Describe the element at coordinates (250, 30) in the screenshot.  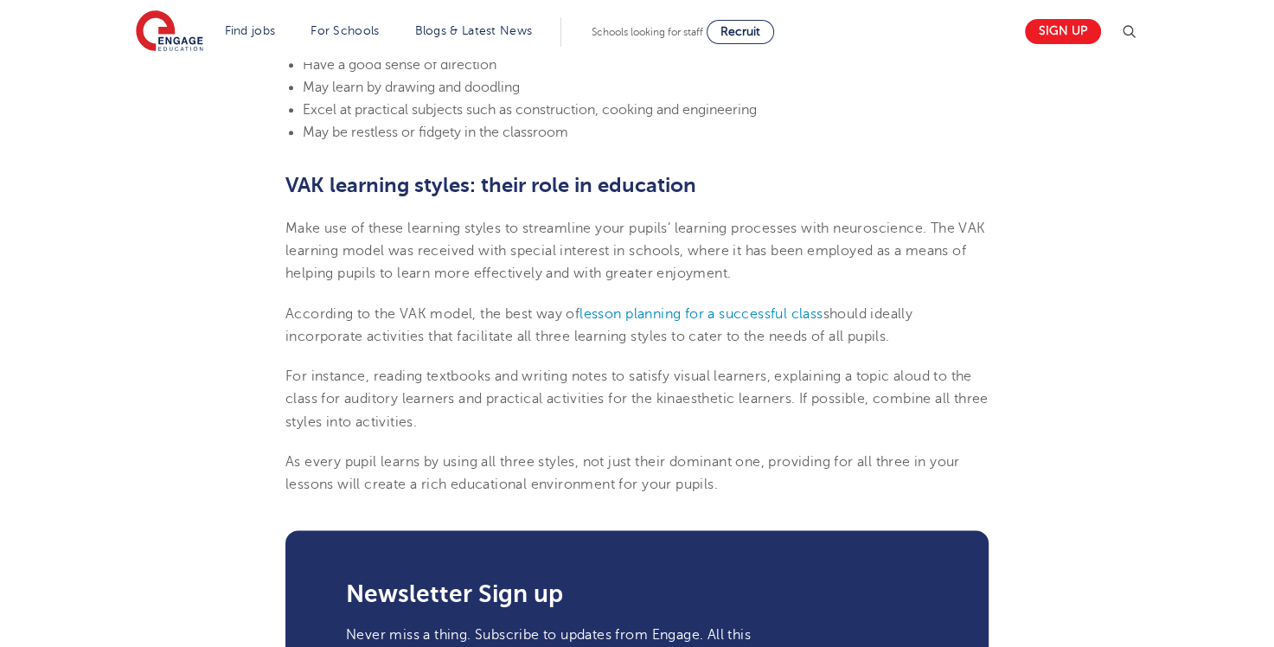
I see `a: Find jobs` at that location.